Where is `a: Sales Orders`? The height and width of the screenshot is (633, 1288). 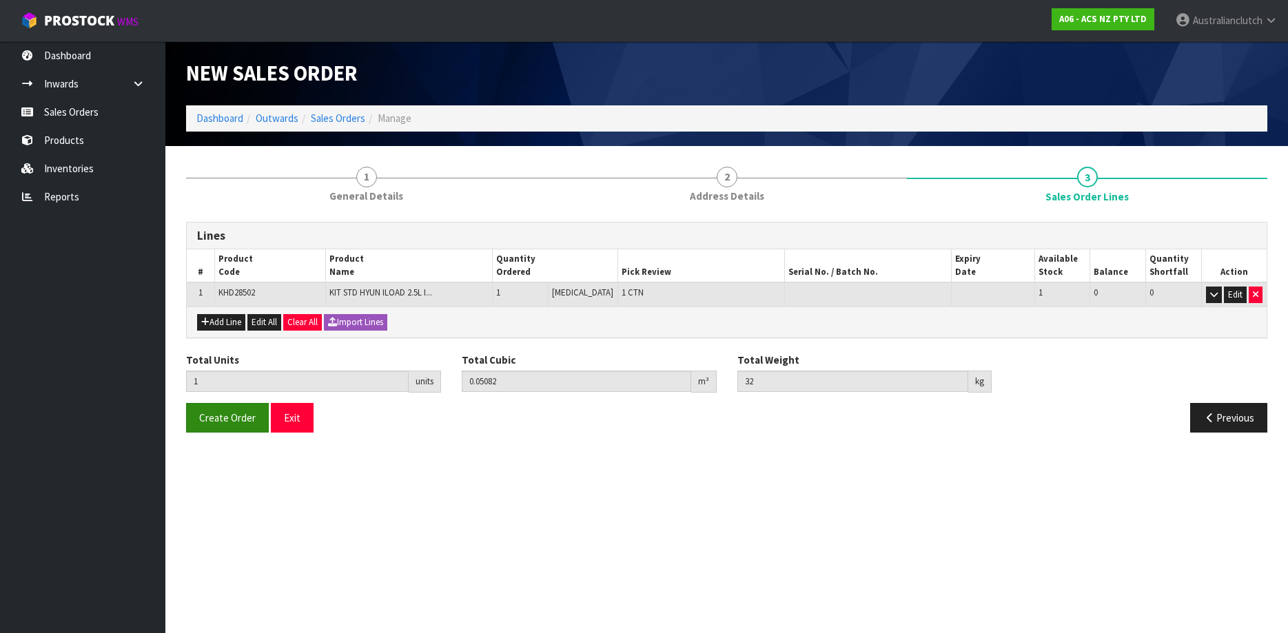 a: Sales Orders is located at coordinates (338, 118).